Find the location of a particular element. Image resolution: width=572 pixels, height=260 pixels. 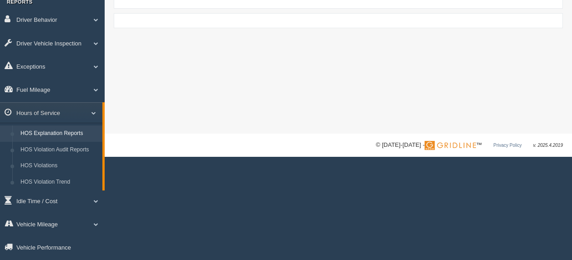

a: HOS Violation Trend is located at coordinates (59, 182).